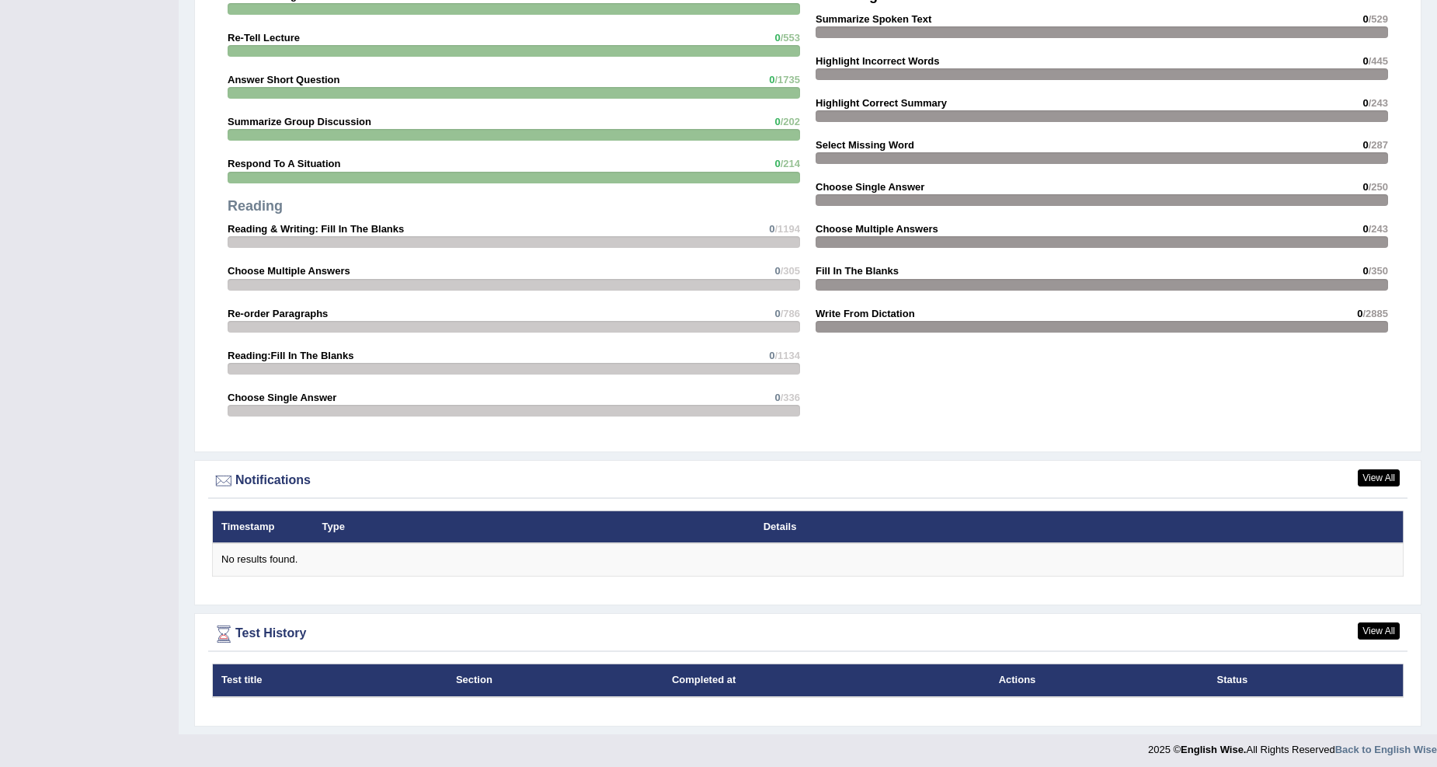 The width and height of the screenshot is (1437, 767). Describe the element at coordinates (1378, 19) in the screenshot. I see `span: /529` at that location.